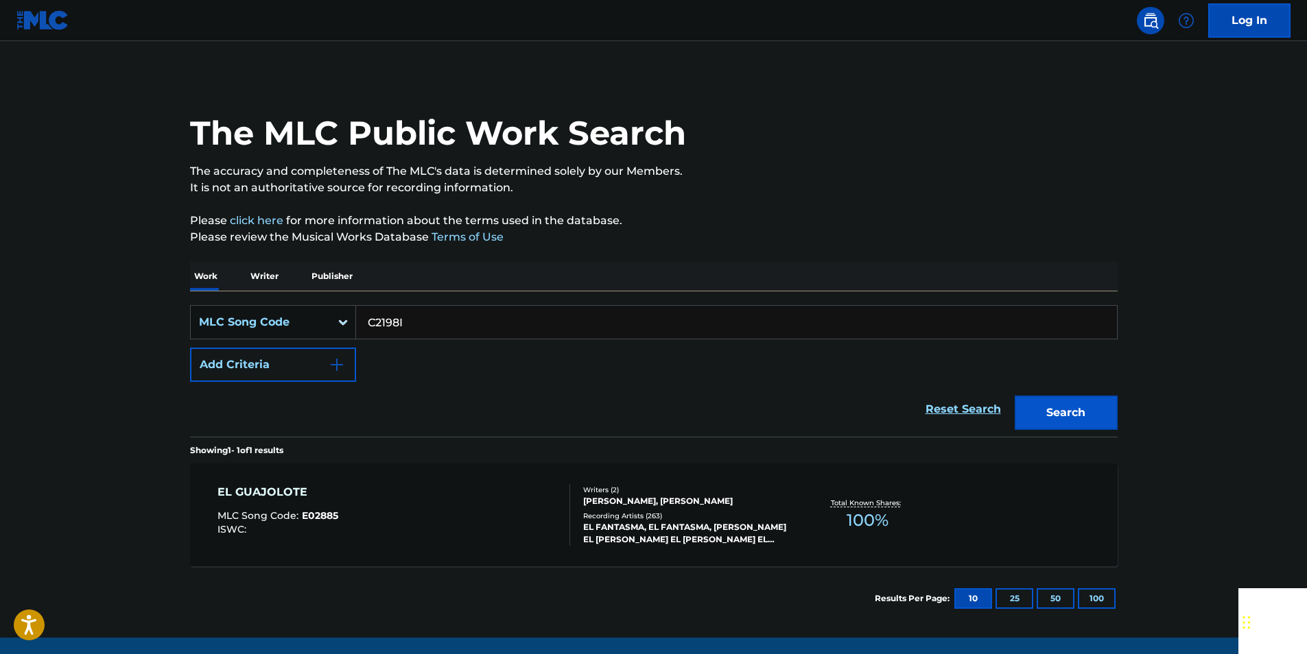  What do you see at coordinates (1014, 599) in the screenshot?
I see `button: 25` at bounding box center [1014, 599].